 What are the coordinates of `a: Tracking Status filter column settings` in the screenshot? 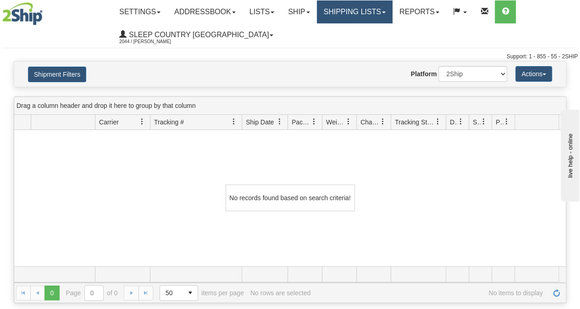 It's located at (438, 122).